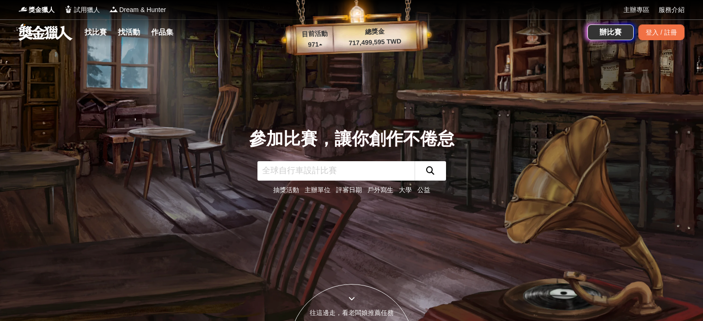 This screenshot has width=703, height=321. Describe the element at coordinates (374, 31) in the screenshot. I see `p: 總獎金` at that location.